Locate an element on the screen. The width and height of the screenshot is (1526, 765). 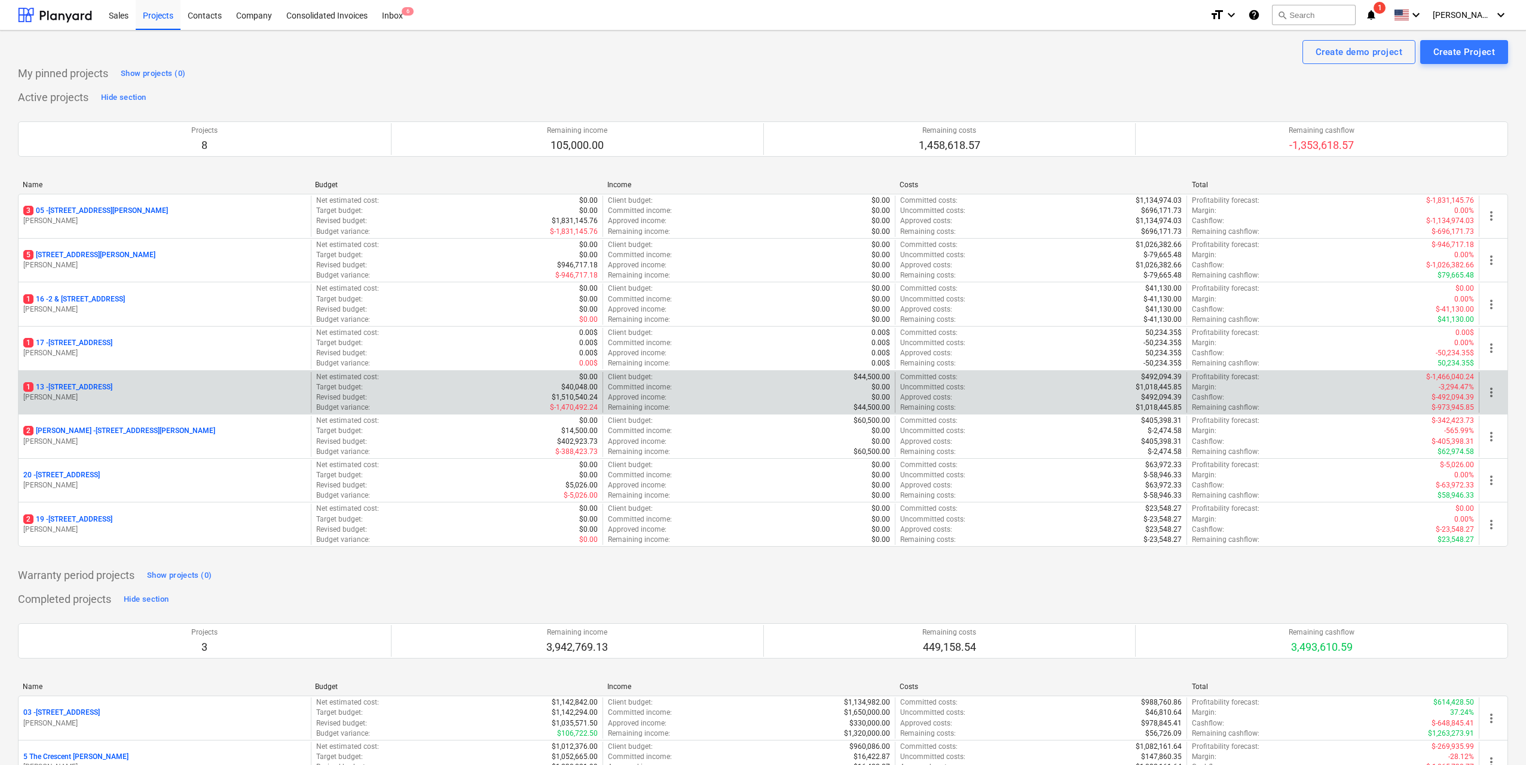
p: My pinned projects is located at coordinates (63, 74).